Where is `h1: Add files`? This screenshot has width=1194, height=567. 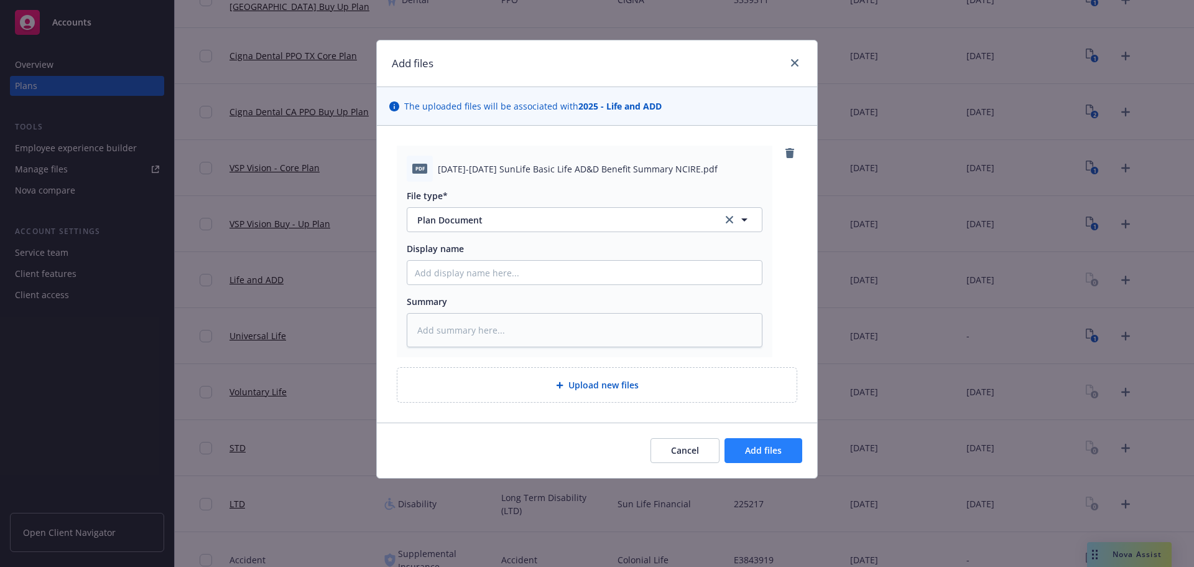
h1: Add files is located at coordinates (412, 63).